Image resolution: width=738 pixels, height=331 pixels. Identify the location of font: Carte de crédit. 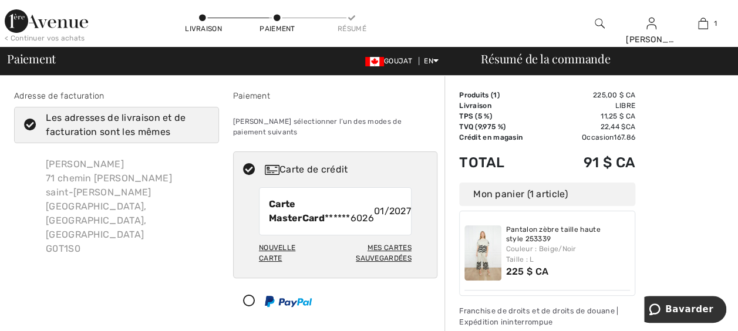
(314, 169).